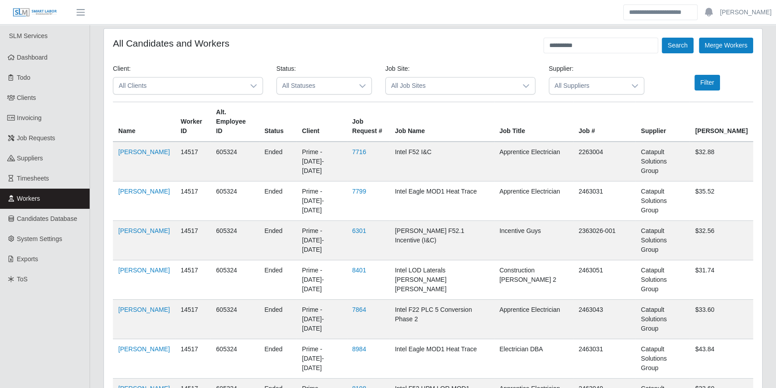  Describe the element at coordinates (721, 241) in the screenshot. I see `td: $32.56` at that location.